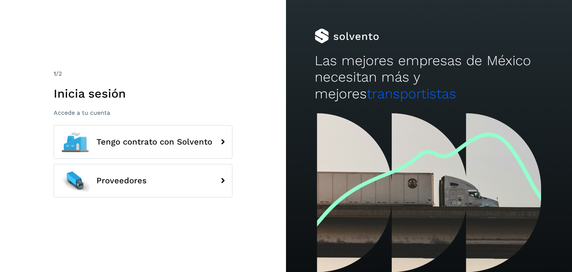 The width and height of the screenshot is (572, 272). I want to click on span: transportistas, so click(411, 93).